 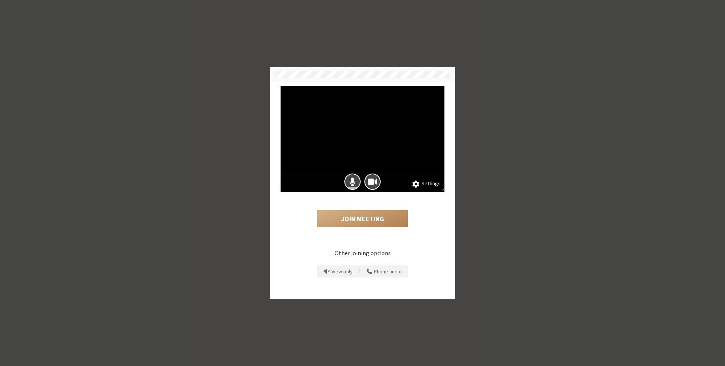 What do you see at coordinates (363, 219) in the screenshot?
I see `button: Join Meeting` at bounding box center [363, 219].